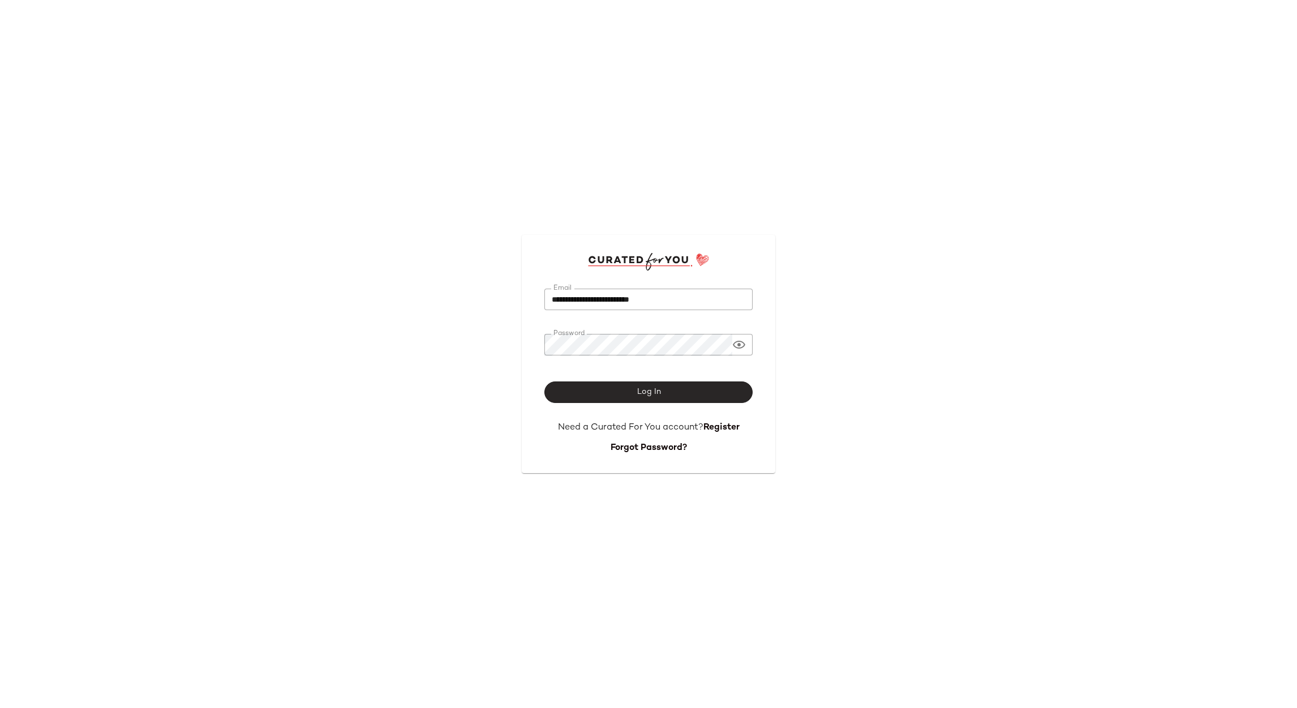 The image size is (1297, 708). What do you see at coordinates (631, 427) in the screenshot?
I see `span: Need a Curated For You account?` at bounding box center [631, 427].